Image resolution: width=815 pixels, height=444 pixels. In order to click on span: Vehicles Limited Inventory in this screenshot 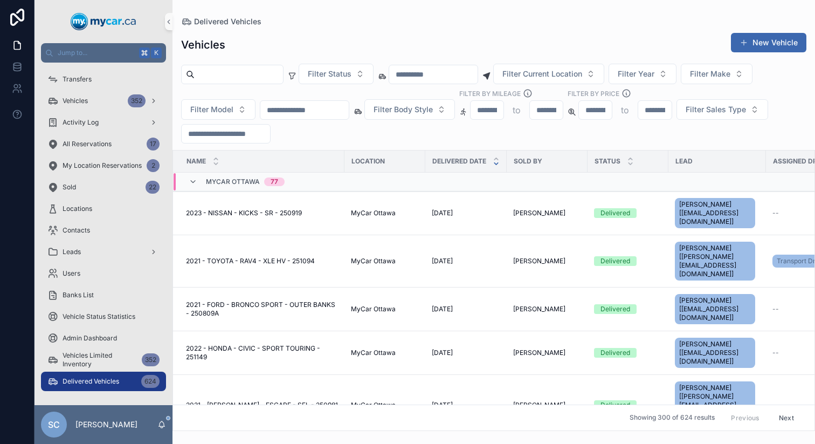, I will do `click(100, 360)`.